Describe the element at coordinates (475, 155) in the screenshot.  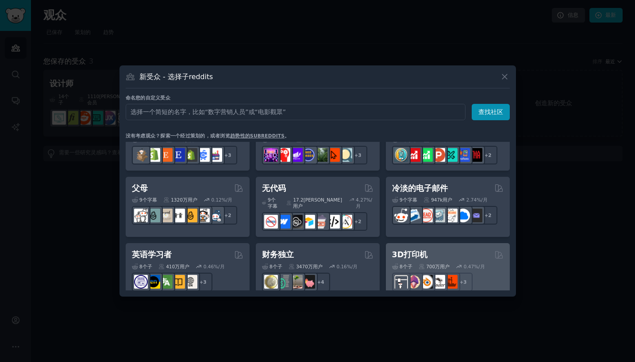
I see `img: 测试我的应用程序` at that location.